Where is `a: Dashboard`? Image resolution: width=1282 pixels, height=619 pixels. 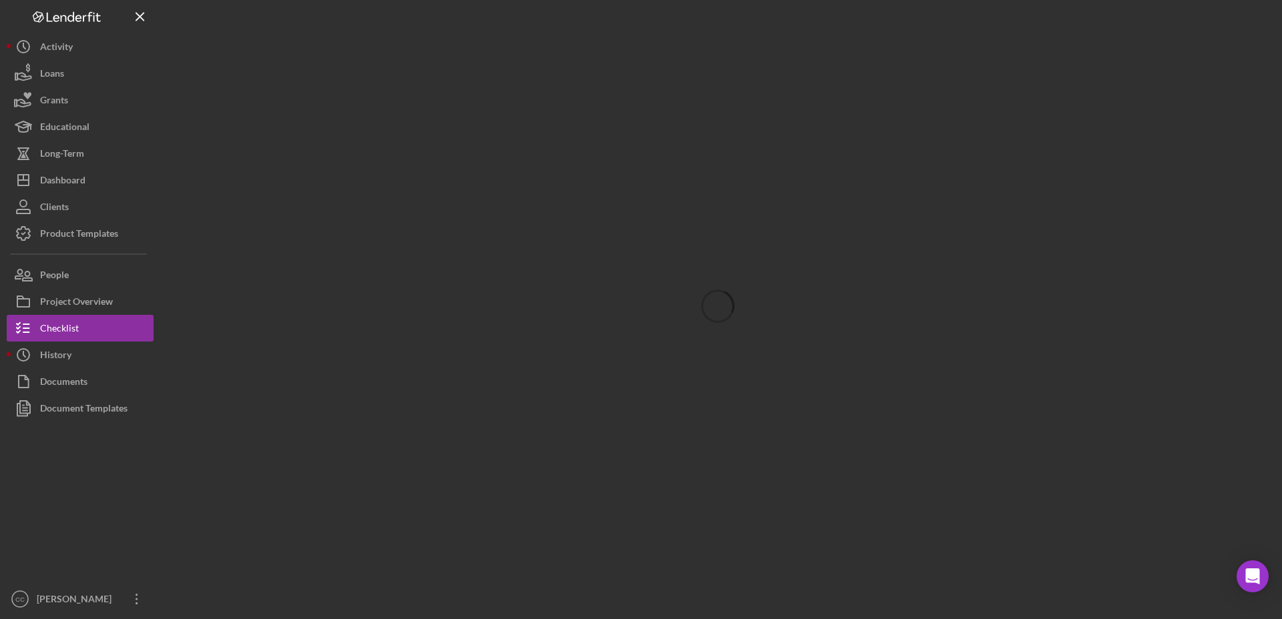 a: Dashboard is located at coordinates (80, 180).